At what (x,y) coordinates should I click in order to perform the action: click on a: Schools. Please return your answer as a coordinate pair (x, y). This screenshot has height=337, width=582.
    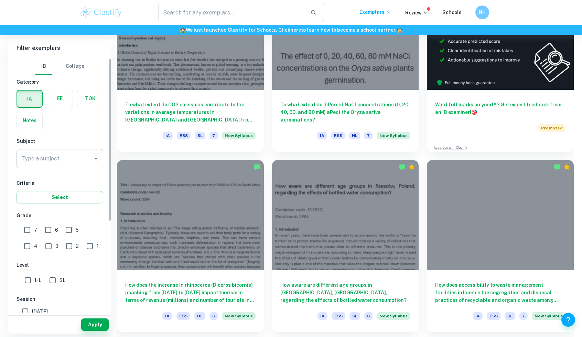
    Looking at the image, I should click on (452, 12).